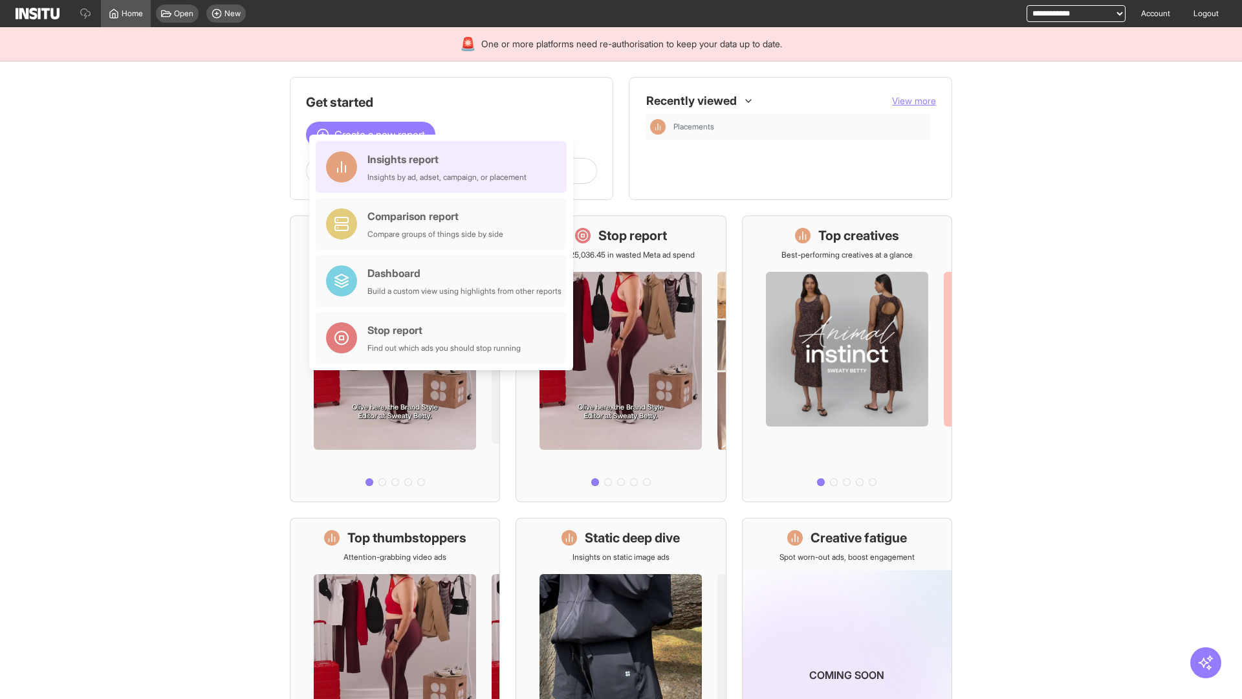  What do you see at coordinates (407, 538) in the screenshot?
I see `h1: Top thumbstoppers` at bounding box center [407, 538].